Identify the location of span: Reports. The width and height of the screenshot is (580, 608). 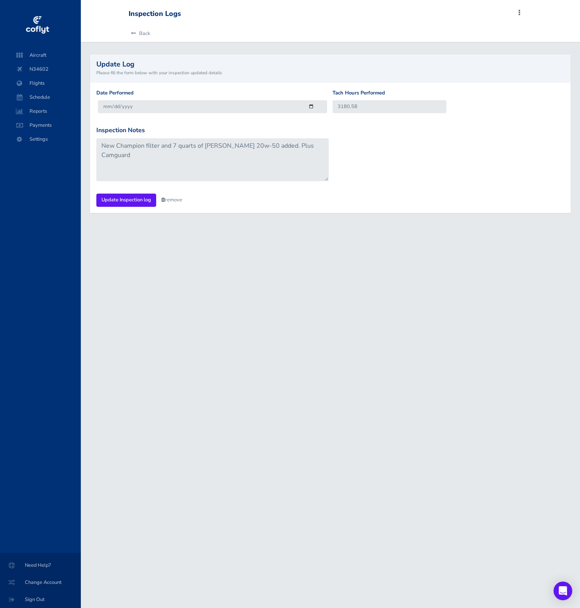
(44, 111).